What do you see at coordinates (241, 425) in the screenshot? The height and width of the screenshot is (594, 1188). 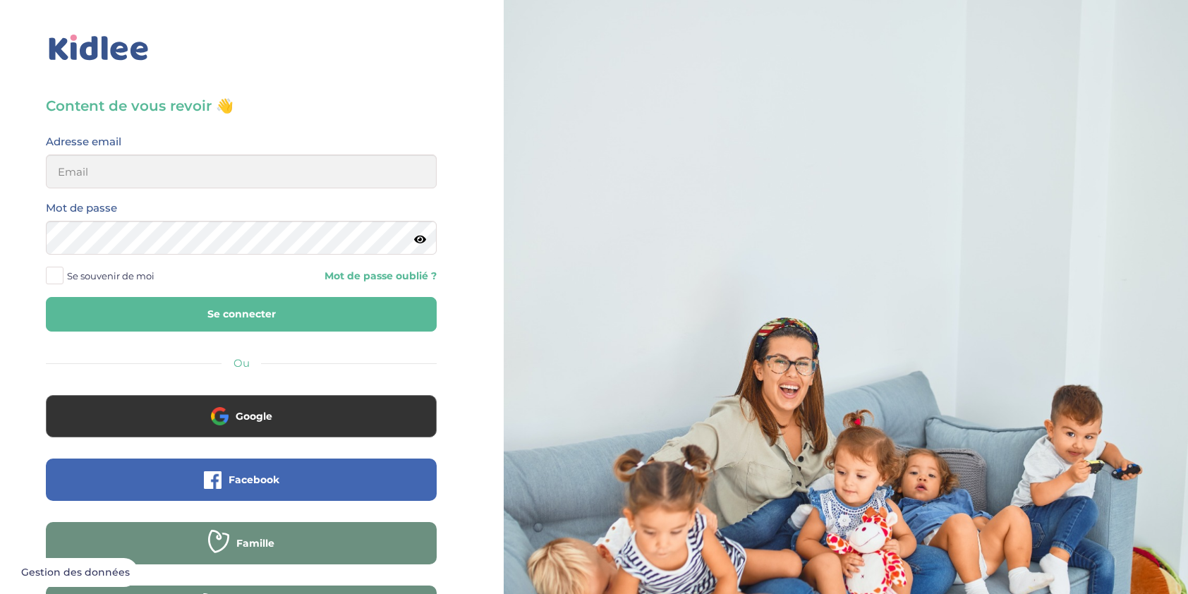 I see `a: Google` at bounding box center [241, 425].